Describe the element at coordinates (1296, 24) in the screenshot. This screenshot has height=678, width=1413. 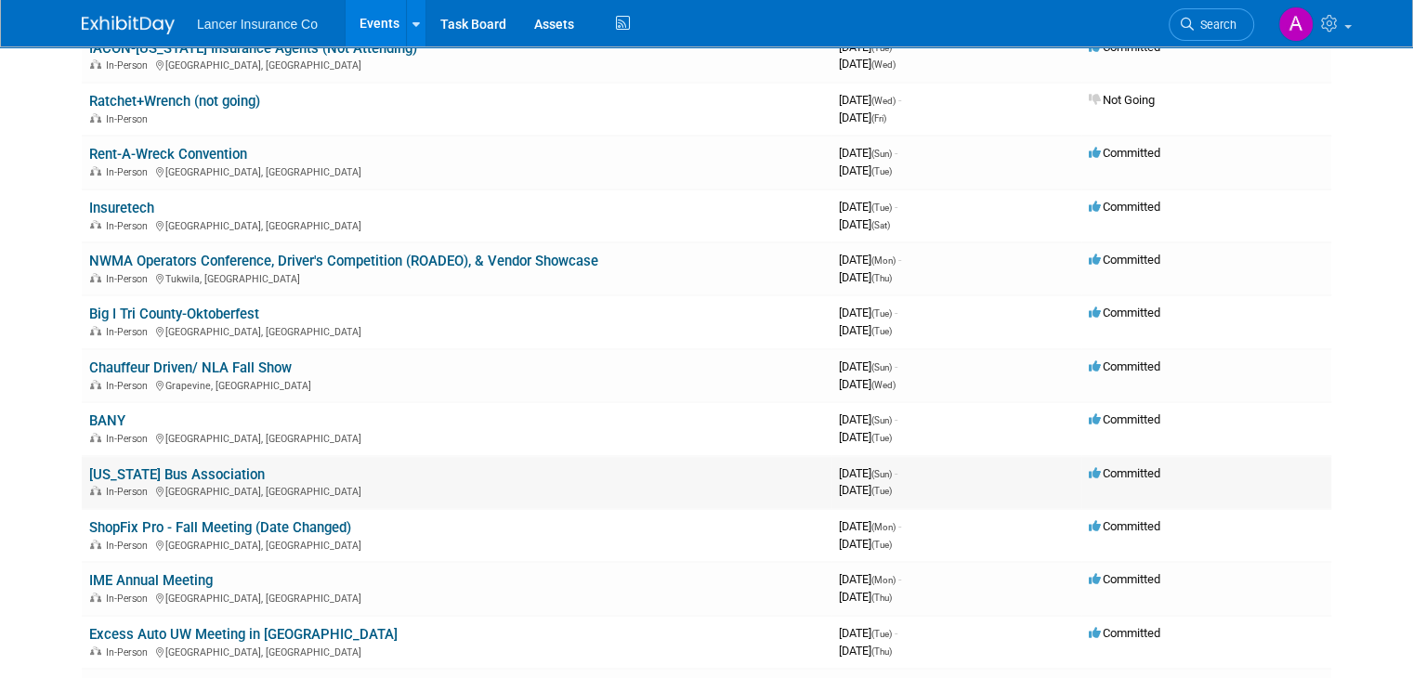
I see `img: Ann Barron` at that location.